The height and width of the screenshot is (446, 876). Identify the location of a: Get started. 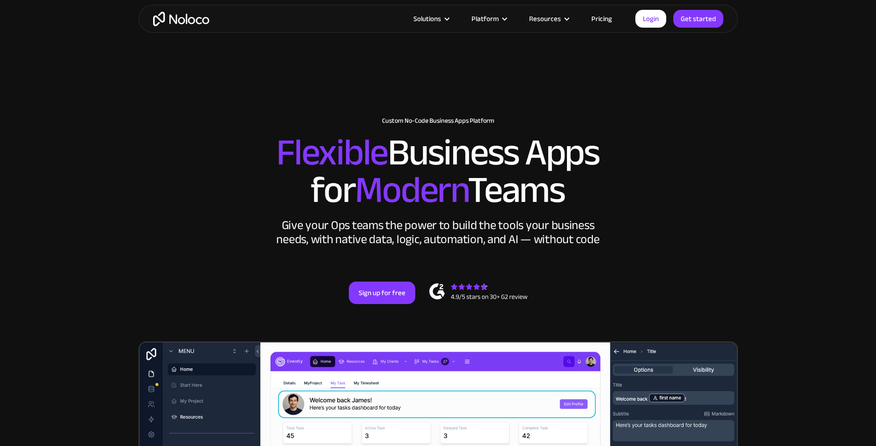
(698, 19).